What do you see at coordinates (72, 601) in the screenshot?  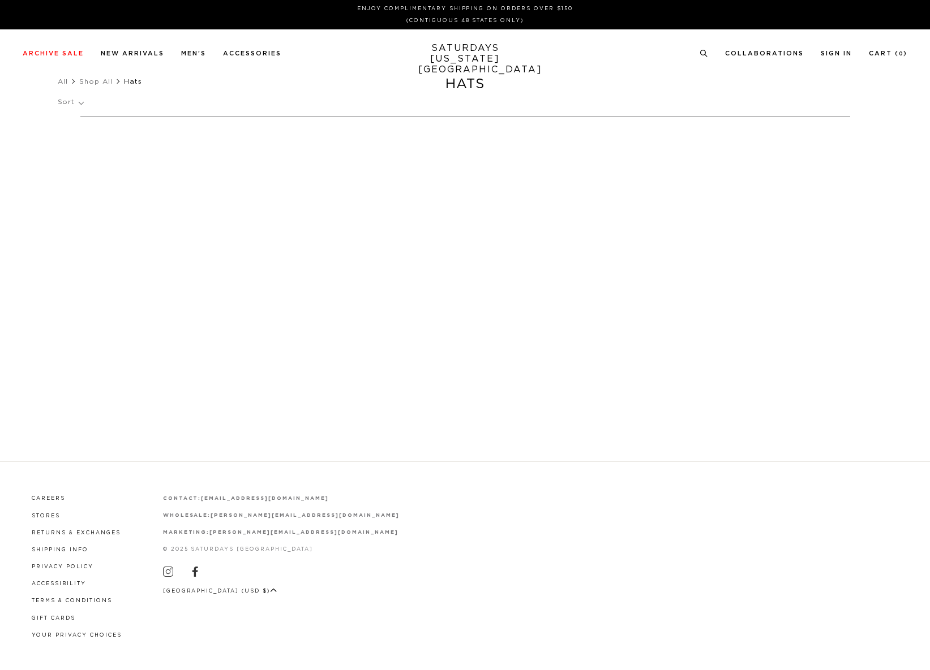 I see `a: Terms & Conditions` at bounding box center [72, 601].